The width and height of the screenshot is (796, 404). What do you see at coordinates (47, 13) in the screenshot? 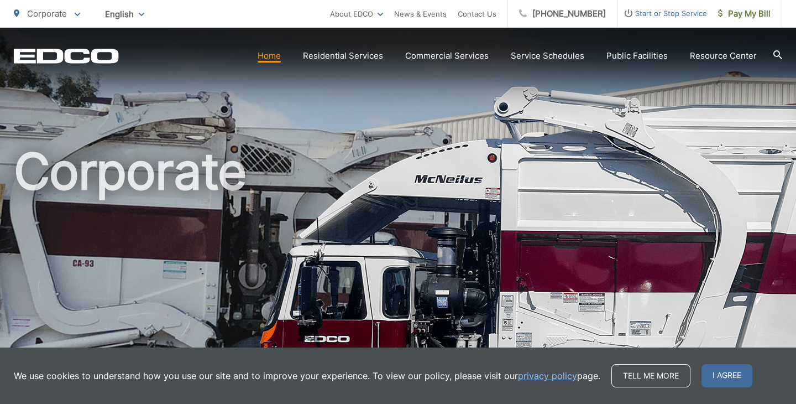
I see `span: Corporate` at bounding box center [47, 13].